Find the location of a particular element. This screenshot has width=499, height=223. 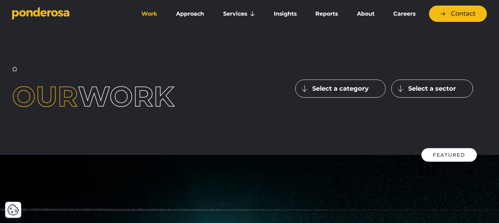

a: Approach is located at coordinates (190, 14).